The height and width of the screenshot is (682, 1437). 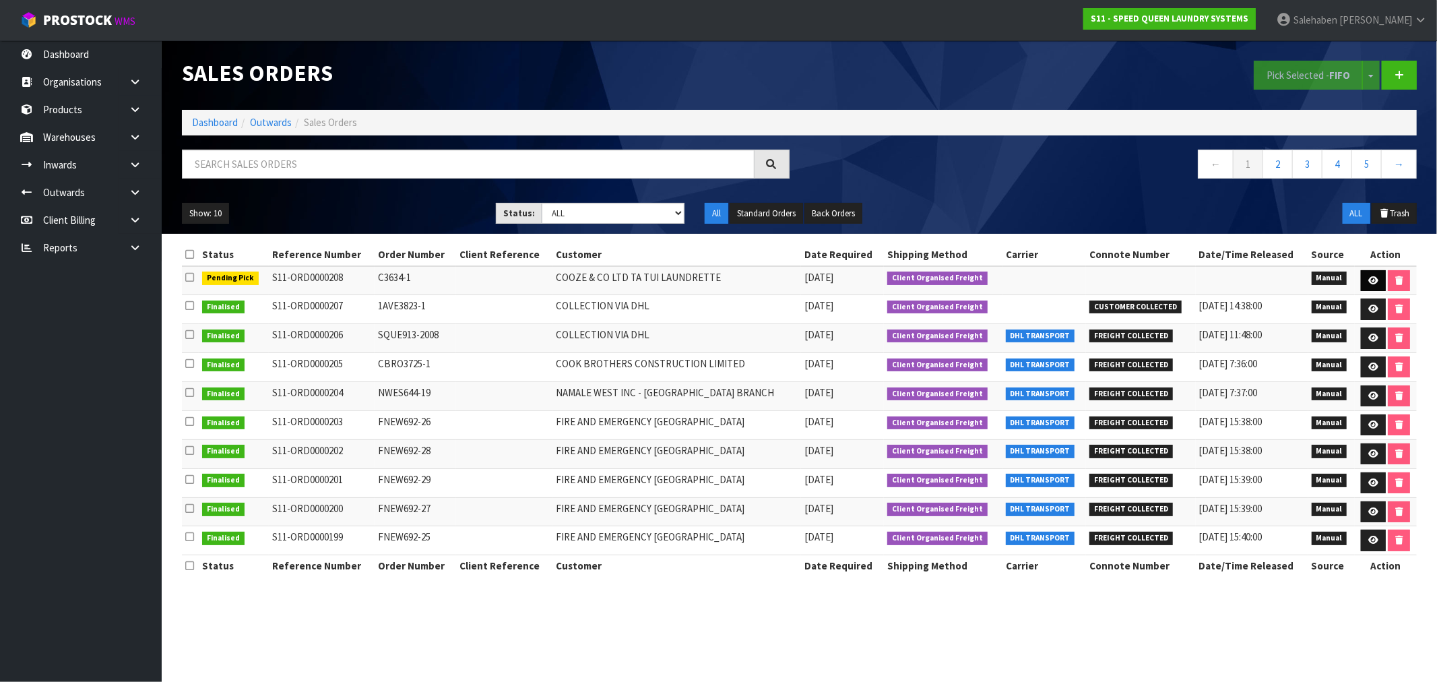 What do you see at coordinates (321, 511) in the screenshot?
I see `td: S11-ORD0000200` at bounding box center [321, 511].